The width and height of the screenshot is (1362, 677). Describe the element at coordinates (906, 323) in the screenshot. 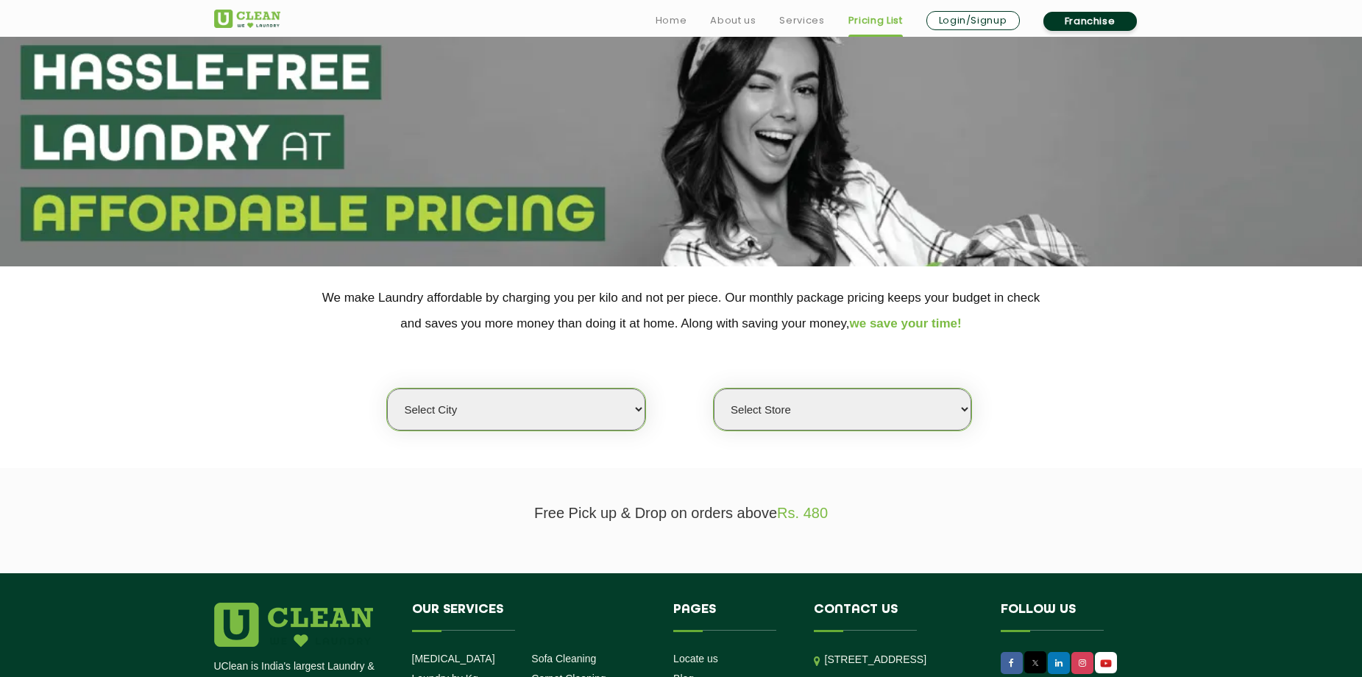

I see `span: we save your time!` at that location.